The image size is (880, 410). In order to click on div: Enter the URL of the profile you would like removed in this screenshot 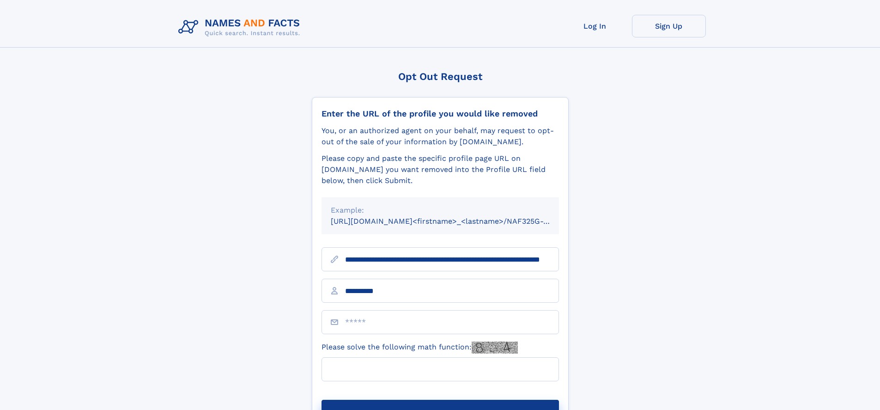, I will do `click(440, 114)`.